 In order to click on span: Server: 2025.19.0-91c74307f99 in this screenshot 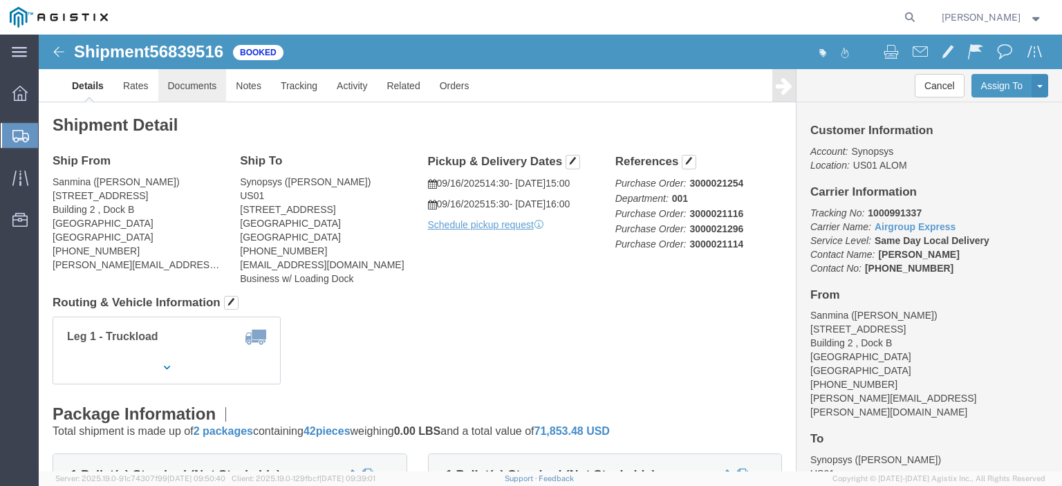, I will do `click(140, 478)`.